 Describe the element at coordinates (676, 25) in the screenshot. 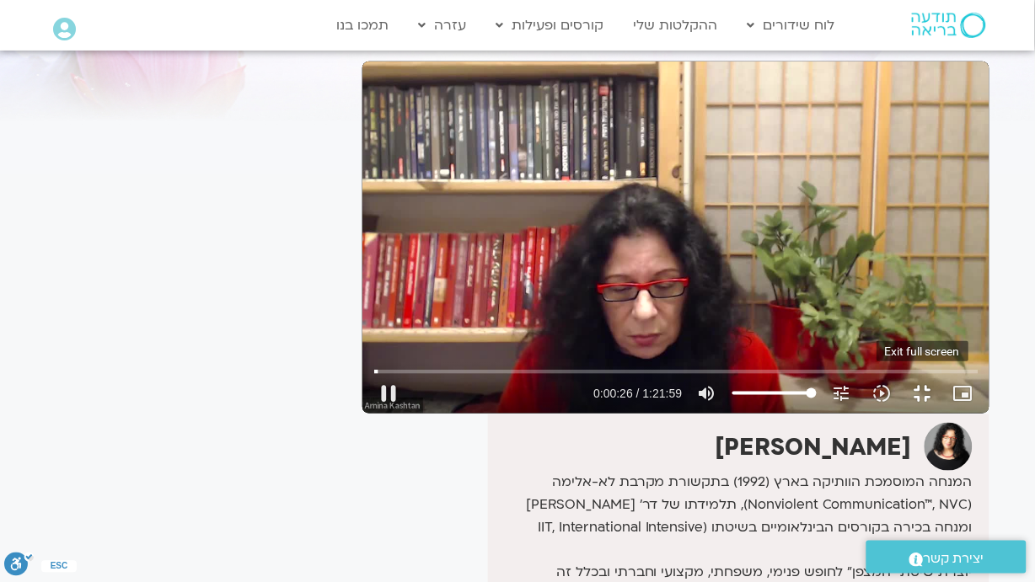

I see `a: ההקלטות שלי` at that location.